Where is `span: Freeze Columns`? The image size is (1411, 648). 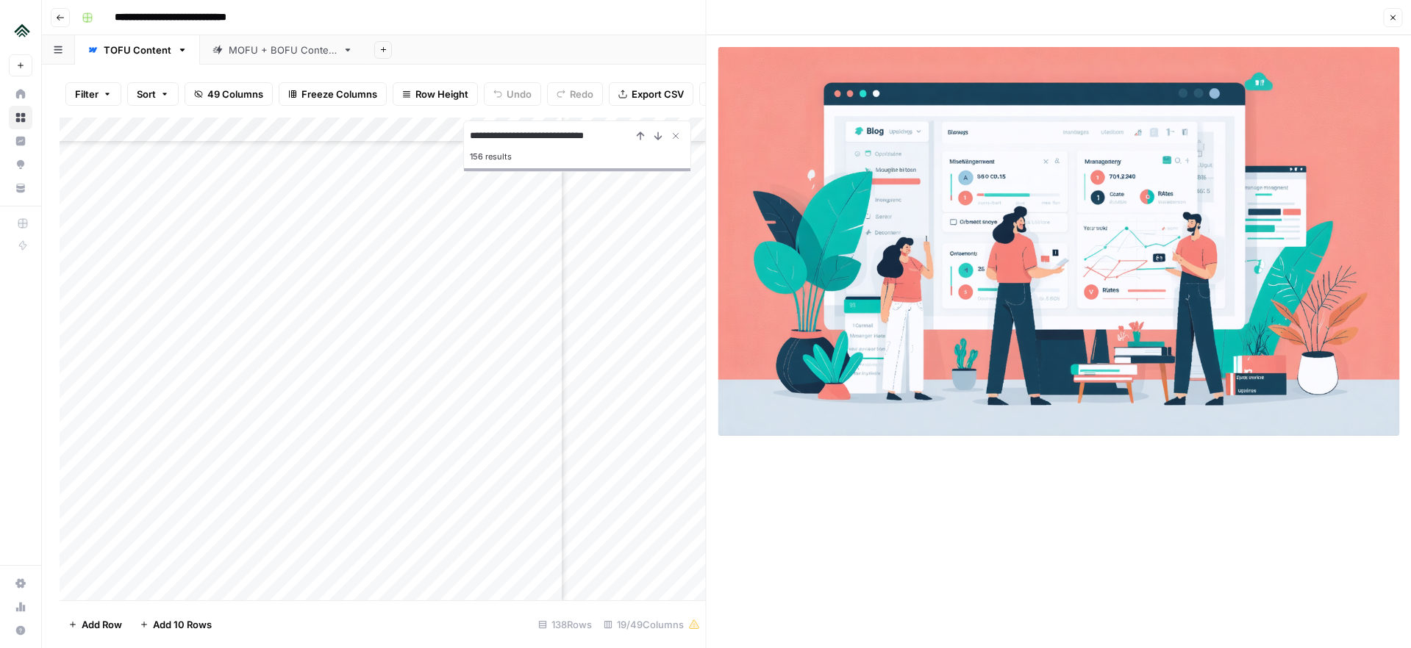 span: Freeze Columns is located at coordinates (339, 94).